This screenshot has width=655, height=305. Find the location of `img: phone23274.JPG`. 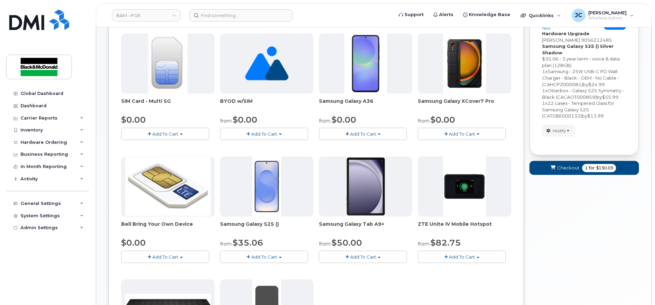

img: phone23274.JPG is located at coordinates (168, 186).